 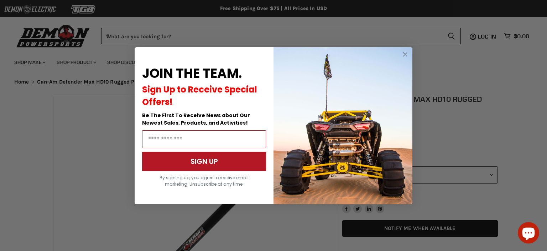 What do you see at coordinates (200, 95) in the screenshot?
I see `span: Sign Up to Receive Special Offers!` at bounding box center [200, 95].